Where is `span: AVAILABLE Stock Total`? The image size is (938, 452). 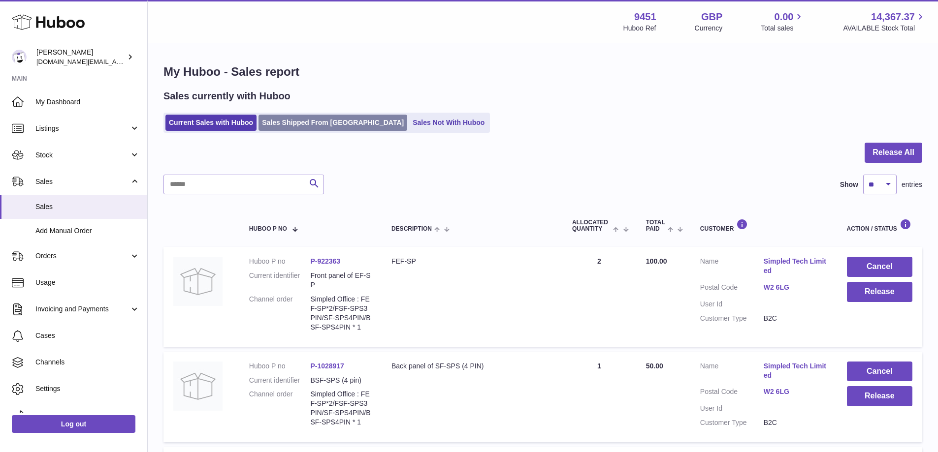 span: AVAILABLE Stock Total is located at coordinates (884, 28).